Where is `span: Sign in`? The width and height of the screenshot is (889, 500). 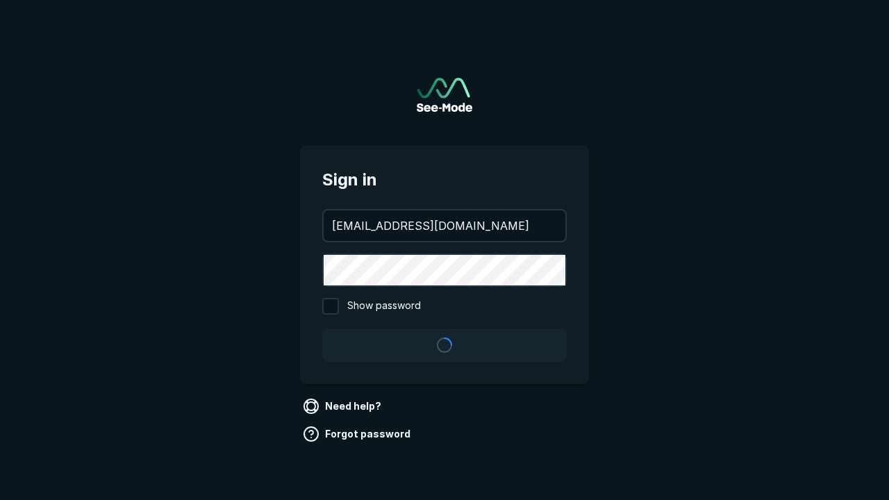 span: Sign in is located at coordinates (444, 180).